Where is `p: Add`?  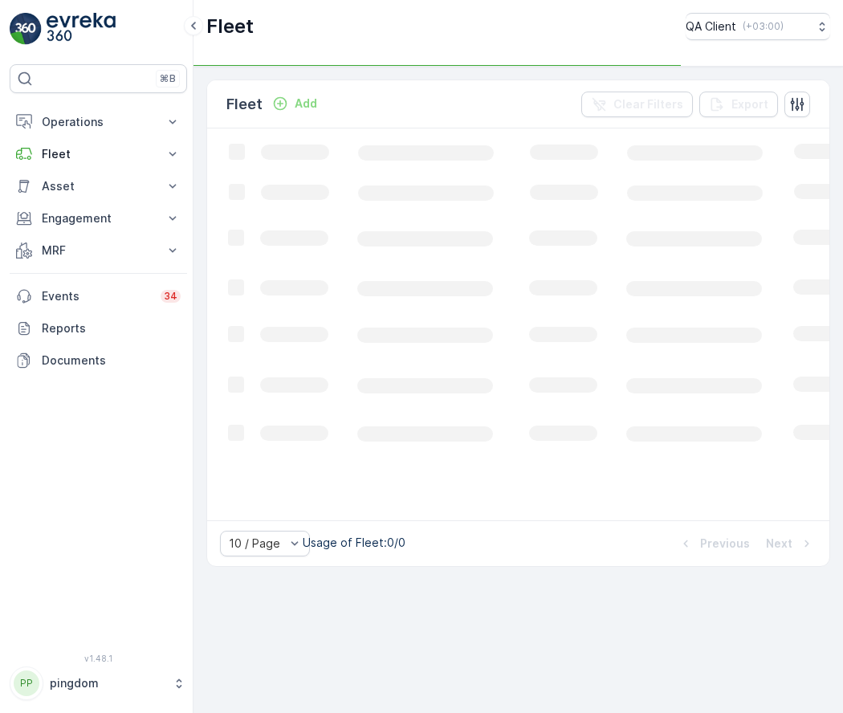 p: Add is located at coordinates (306, 104).